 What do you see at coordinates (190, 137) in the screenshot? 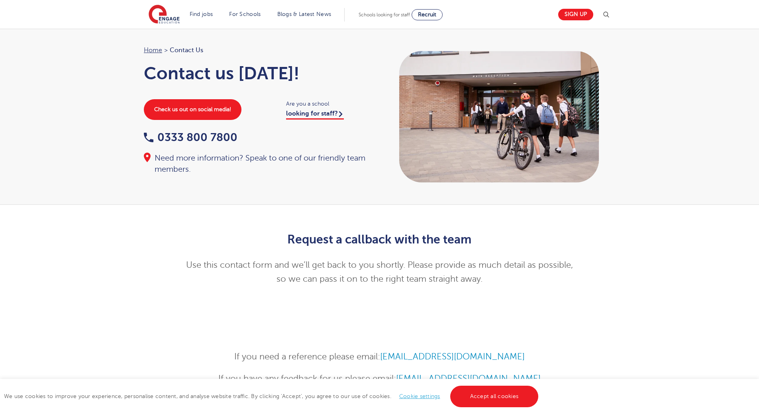
I see `a: 0333 800 7800` at bounding box center [190, 137].